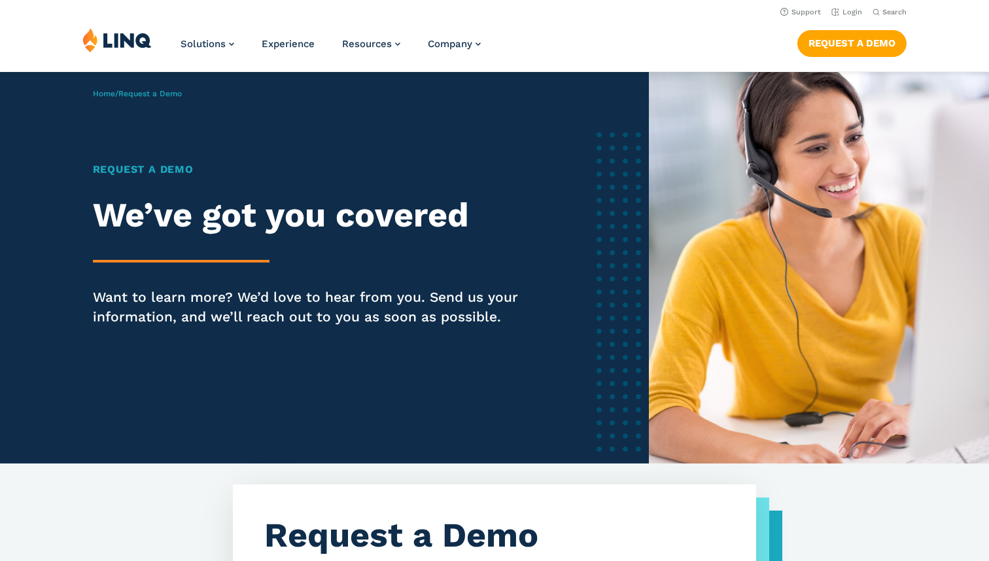 This screenshot has width=989, height=561. I want to click on nav: Button Navigation, so click(852, 42).